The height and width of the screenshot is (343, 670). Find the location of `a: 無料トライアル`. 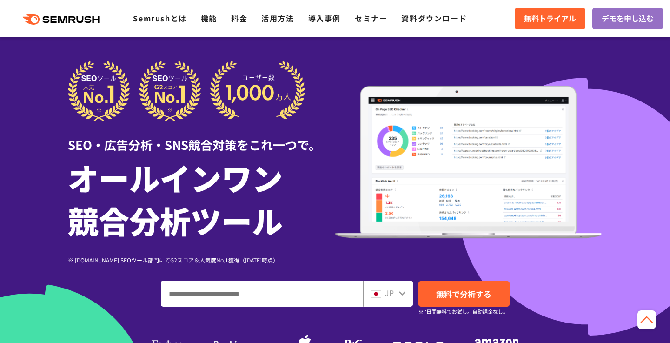

a: 無料トライアル is located at coordinates (550, 19).